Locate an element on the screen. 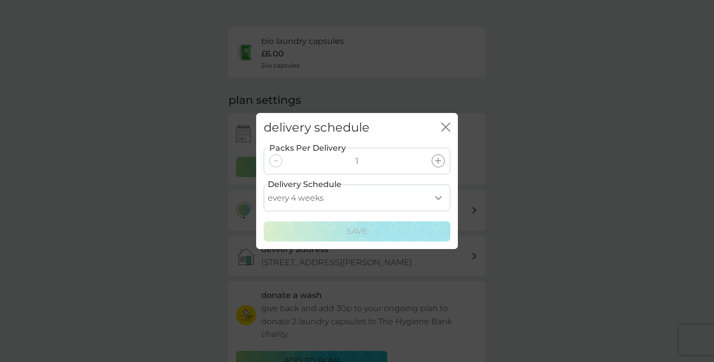 Image resolution: width=714 pixels, height=362 pixels. p: 1 is located at coordinates (357, 161).